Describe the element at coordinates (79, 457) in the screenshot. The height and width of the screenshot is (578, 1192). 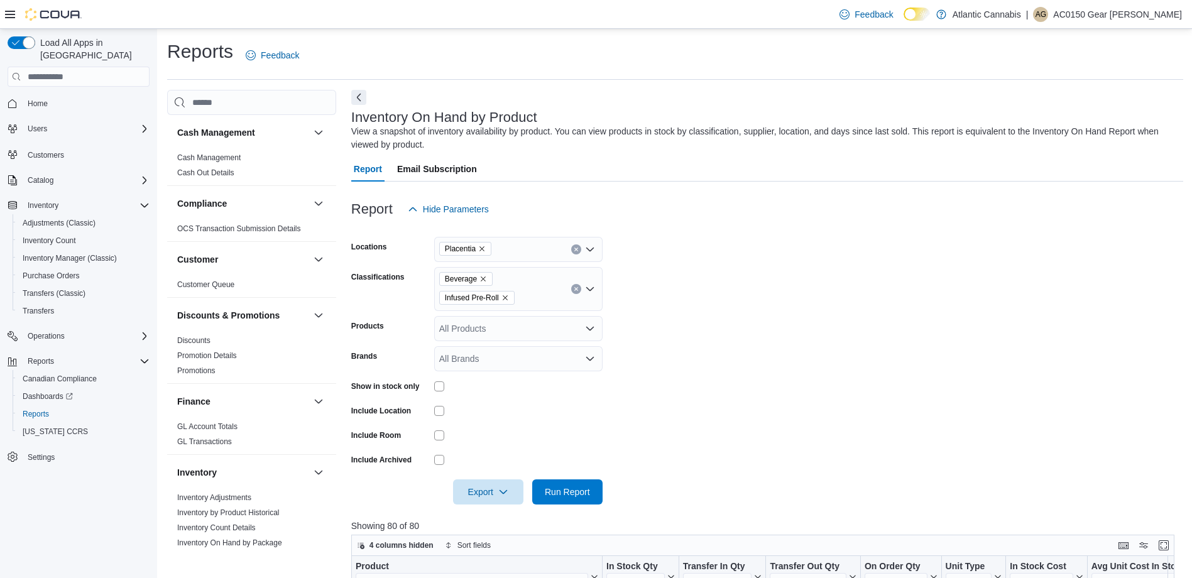
I see `button: Settings` at that location.